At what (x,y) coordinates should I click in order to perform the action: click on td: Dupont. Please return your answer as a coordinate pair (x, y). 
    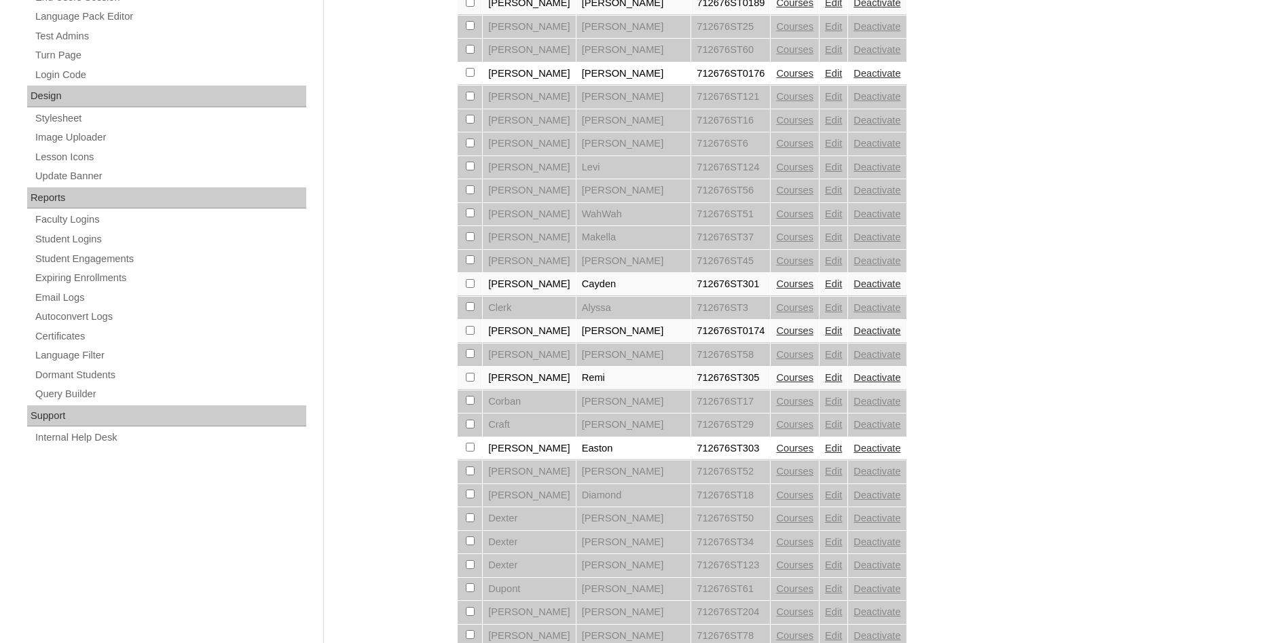
    Looking at the image, I should click on (529, 589).